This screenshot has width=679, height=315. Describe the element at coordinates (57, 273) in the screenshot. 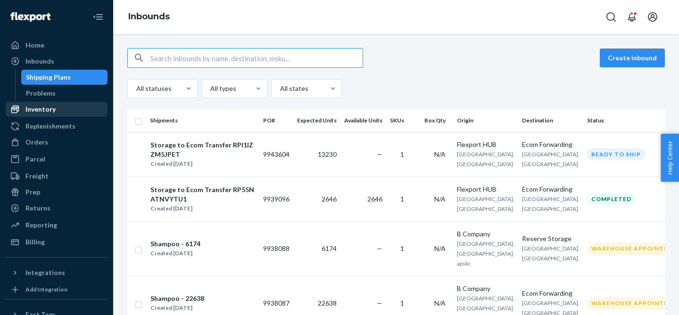

I see `button: Integrations` at that location.